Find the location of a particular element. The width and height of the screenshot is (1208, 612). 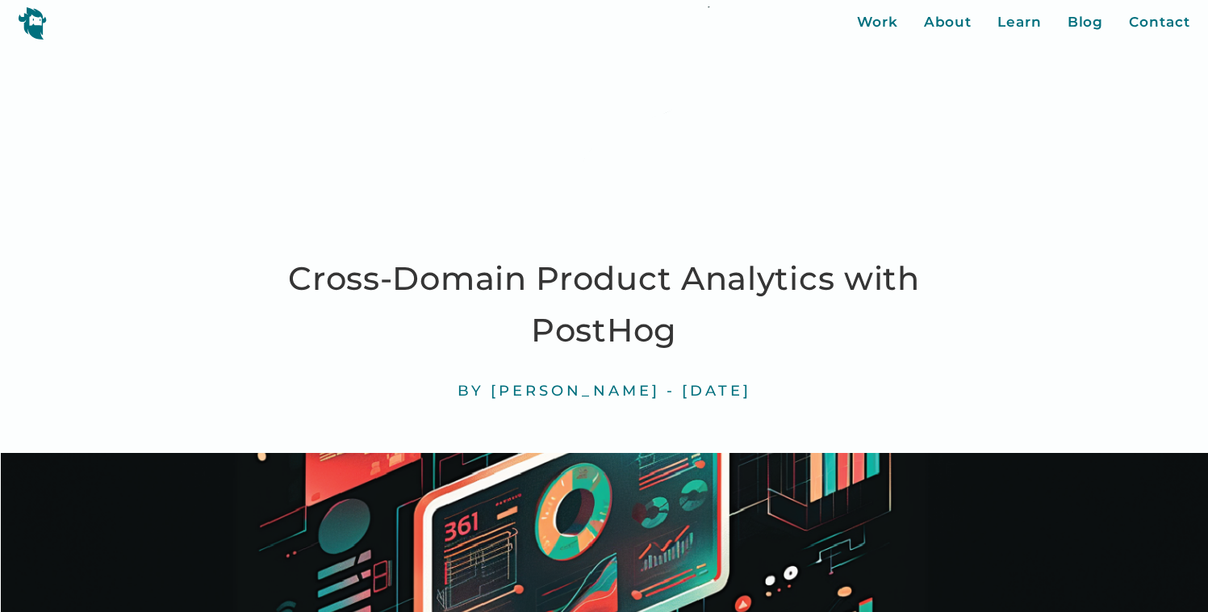

a: Work is located at coordinates (877, 23).